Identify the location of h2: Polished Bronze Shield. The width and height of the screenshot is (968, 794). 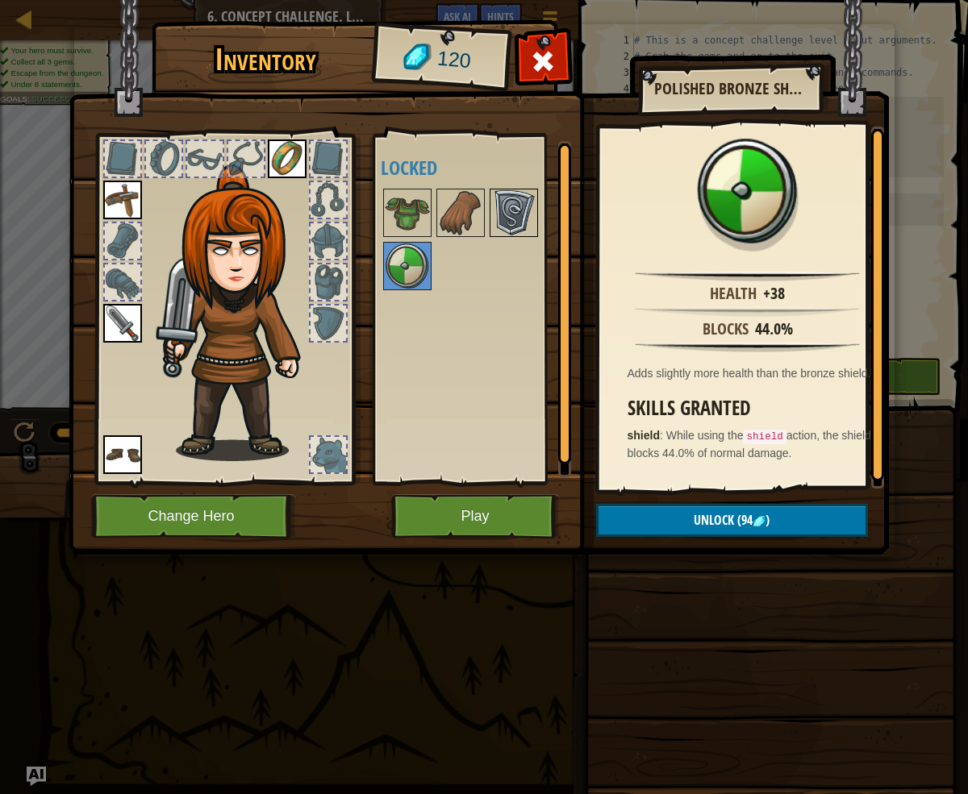
(730, 89).